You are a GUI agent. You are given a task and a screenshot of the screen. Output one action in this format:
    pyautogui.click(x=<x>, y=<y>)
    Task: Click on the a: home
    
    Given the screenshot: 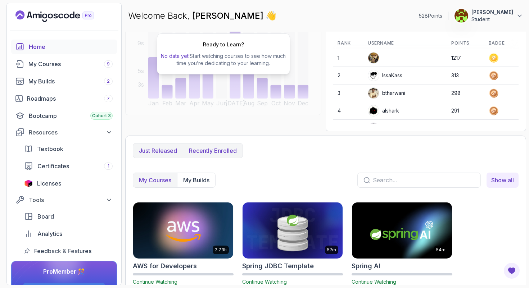 What is the action you would take?
    pyautogui.click(x=64, y=47)
    